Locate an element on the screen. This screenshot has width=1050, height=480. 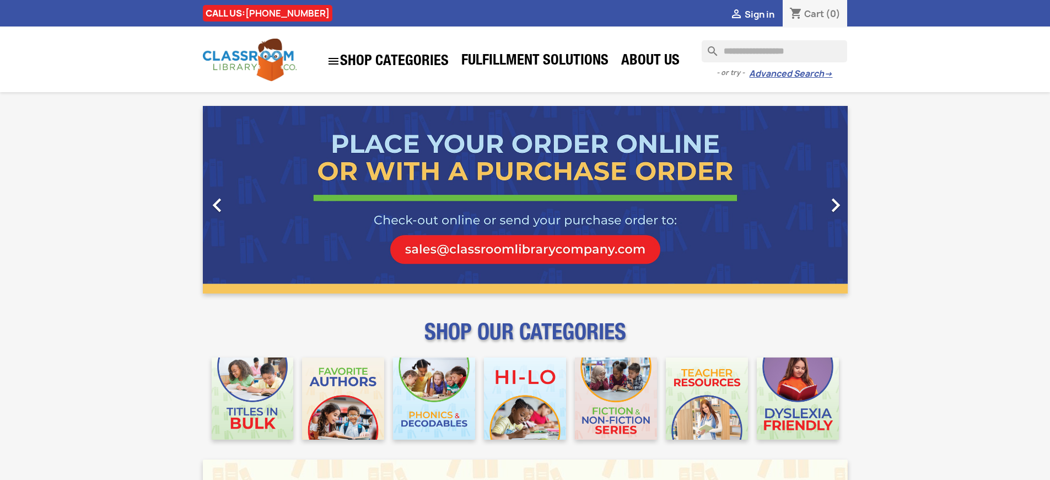
a:  Sign in is located at coordinates (752, 14).